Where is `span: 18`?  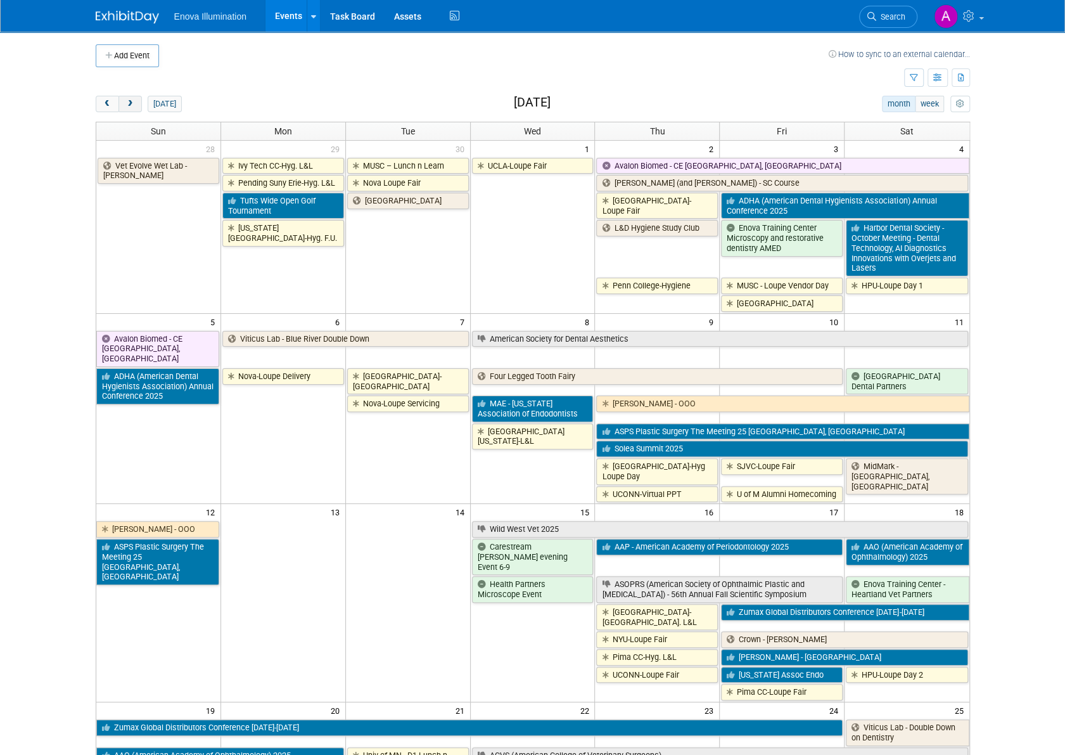 span: 18 is located at coordinates (961, 511).